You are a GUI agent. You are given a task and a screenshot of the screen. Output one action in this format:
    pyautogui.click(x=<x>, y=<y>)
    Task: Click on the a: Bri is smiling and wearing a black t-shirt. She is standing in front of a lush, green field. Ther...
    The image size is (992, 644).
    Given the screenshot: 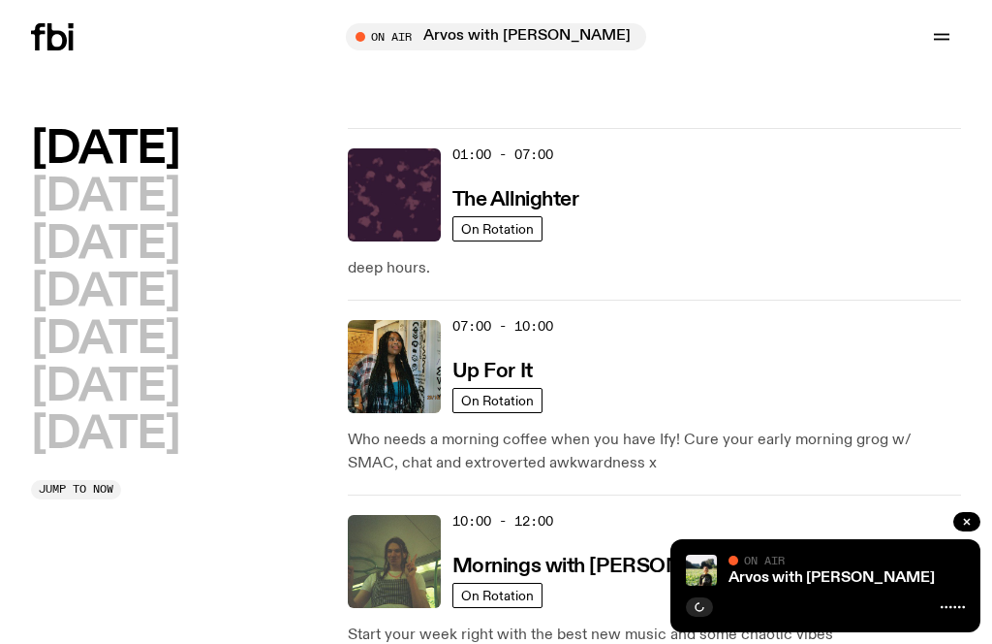 What is the action you would take?
    pyautogui.click(x=702, y=570)
    